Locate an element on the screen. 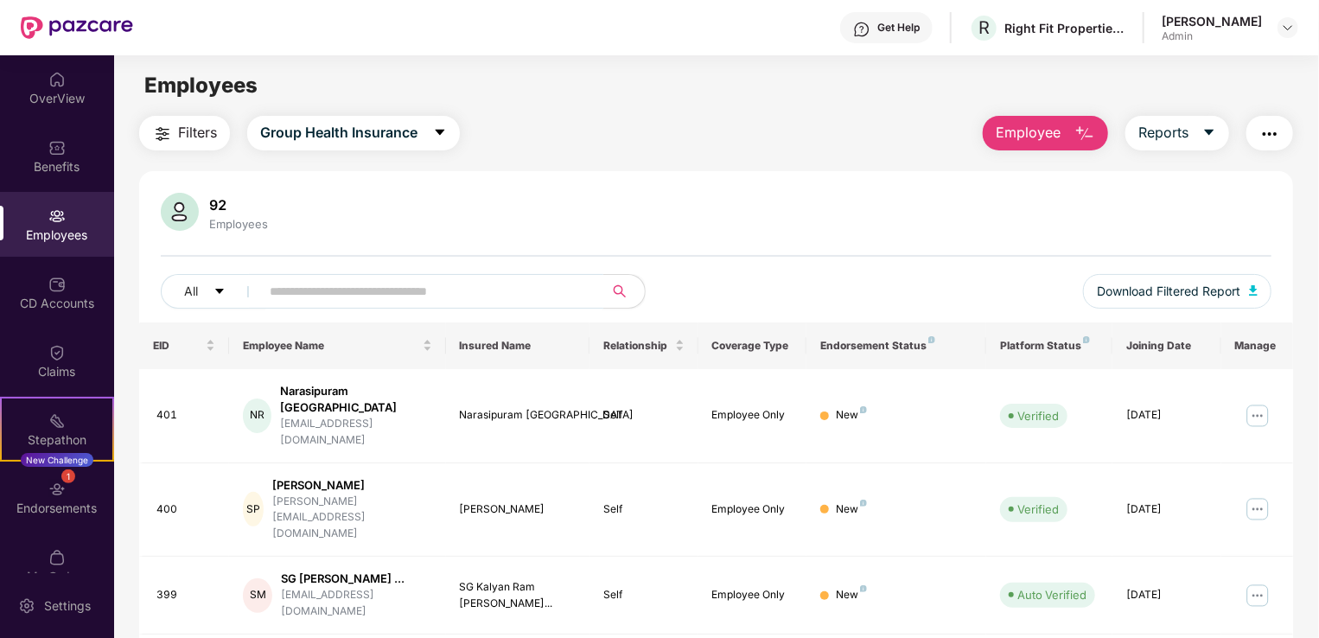  button: Employee is located at coordinates (1045, 133).